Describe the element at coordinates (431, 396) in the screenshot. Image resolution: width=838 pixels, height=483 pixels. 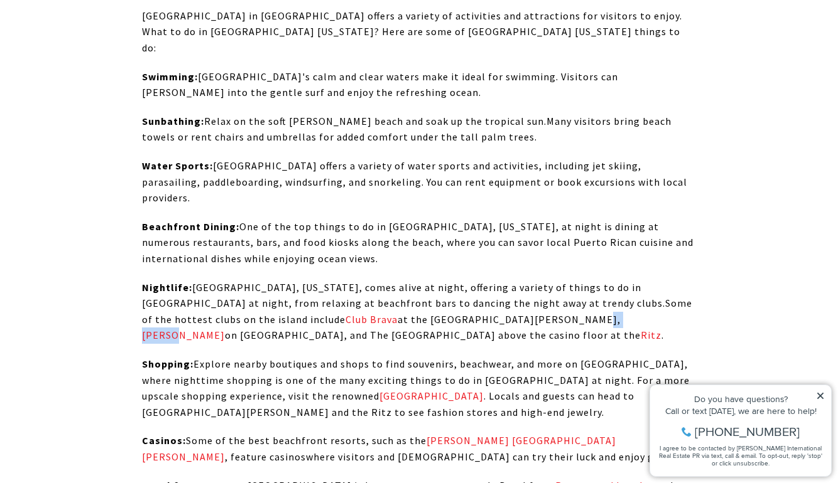
I see `a: Isla Verde Mall - open in a new tab` at that location.